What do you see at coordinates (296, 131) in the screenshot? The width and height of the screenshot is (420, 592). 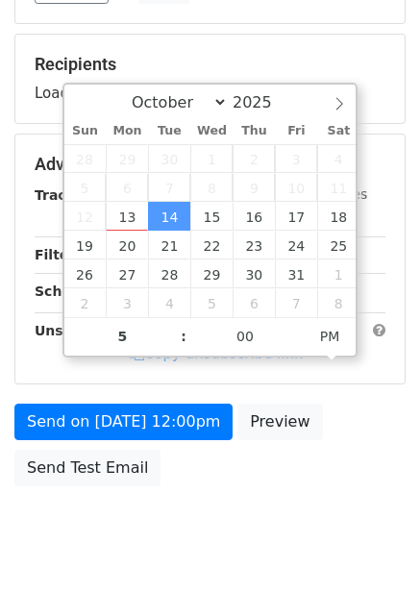 I see `span: Fri` at bounding box center [296, 131].